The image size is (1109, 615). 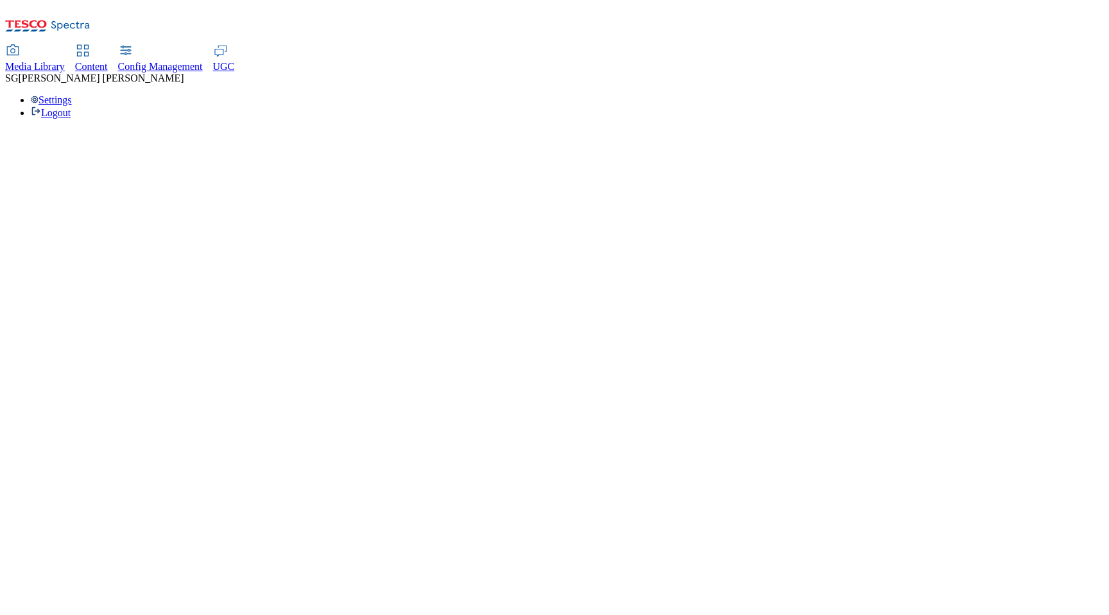 I want to click on a: UGC, so click(x=224, y=59).